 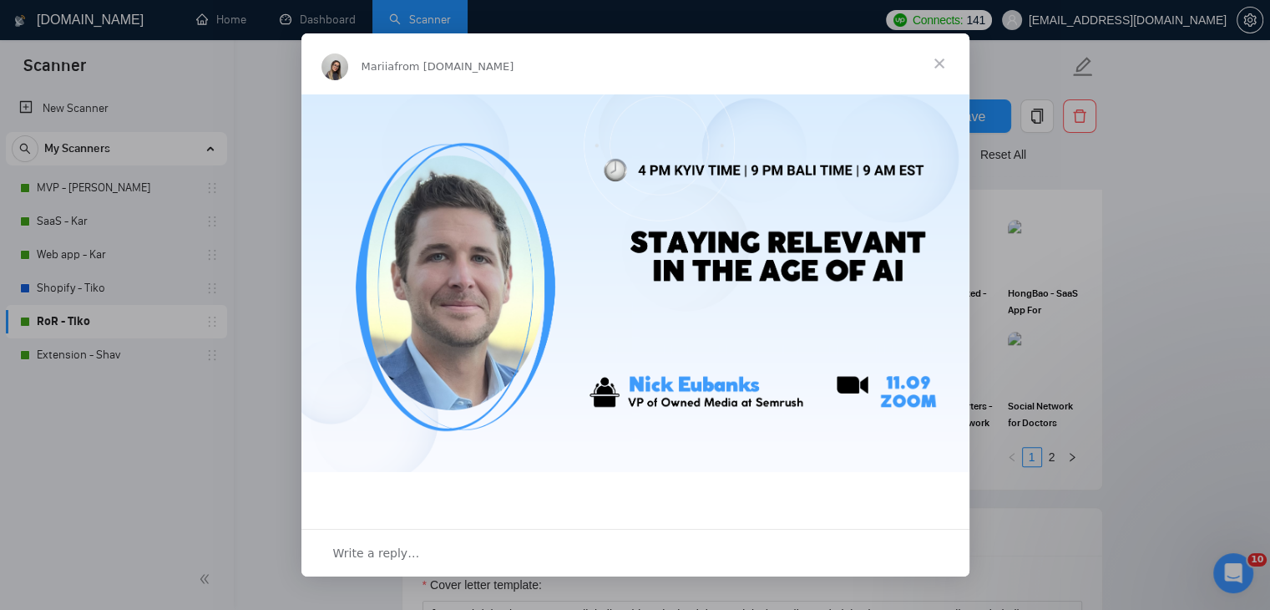 What do you see at coordinates (377, 553) in the screenshot?
I see `span: Write a reply…` at bounding box center [377, 553].